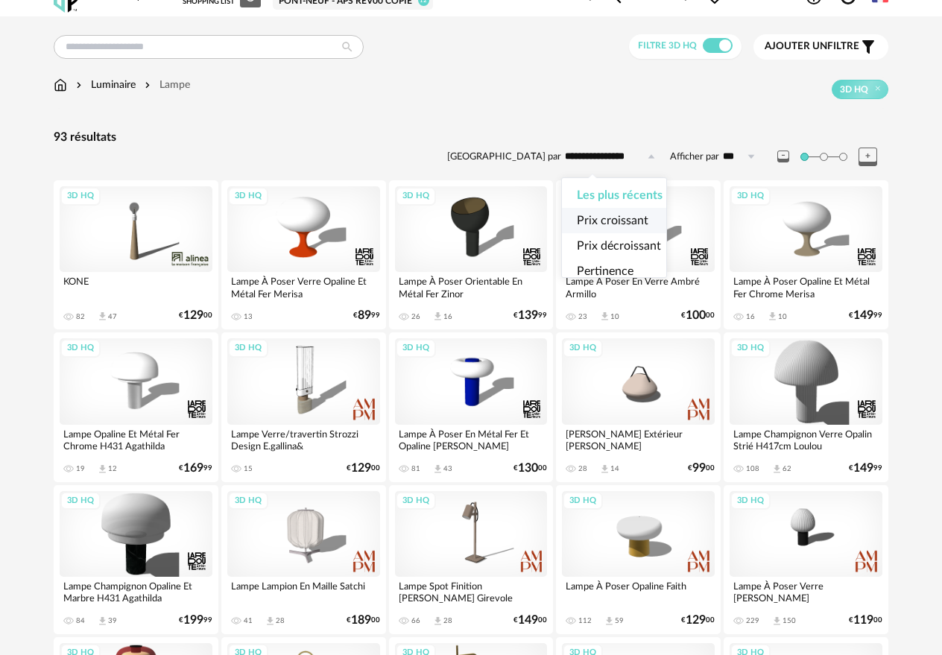  What do you see at coordinates (248, 621) in the screenshot?
I see `div: 41` at bounding box center [248, 621].